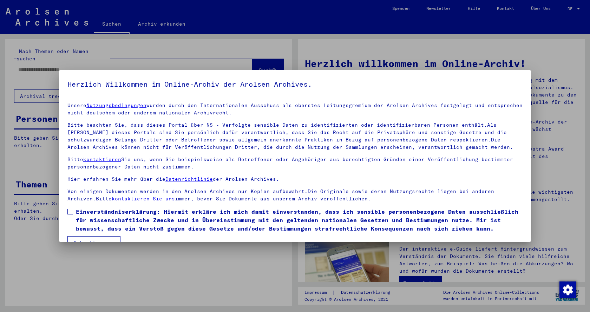 The image size is (590, 312). I want to click on a: kontaktieren, so click(102, 159).